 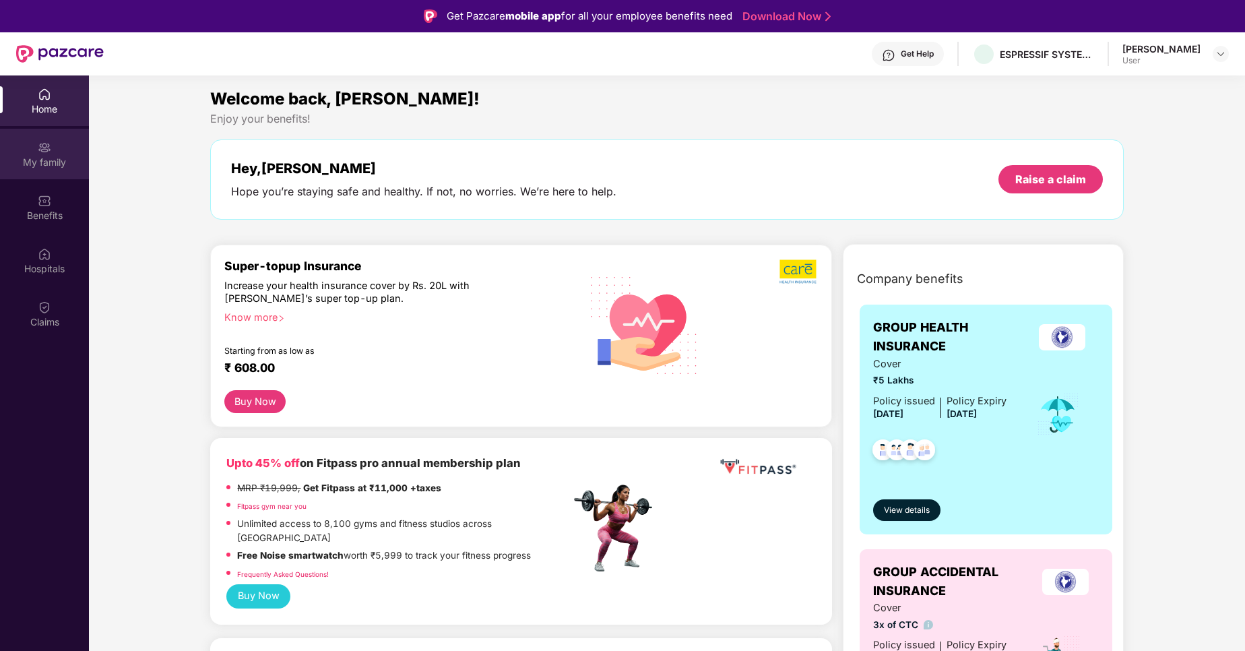 I want to click on img: info, so click(x=929, y=625).